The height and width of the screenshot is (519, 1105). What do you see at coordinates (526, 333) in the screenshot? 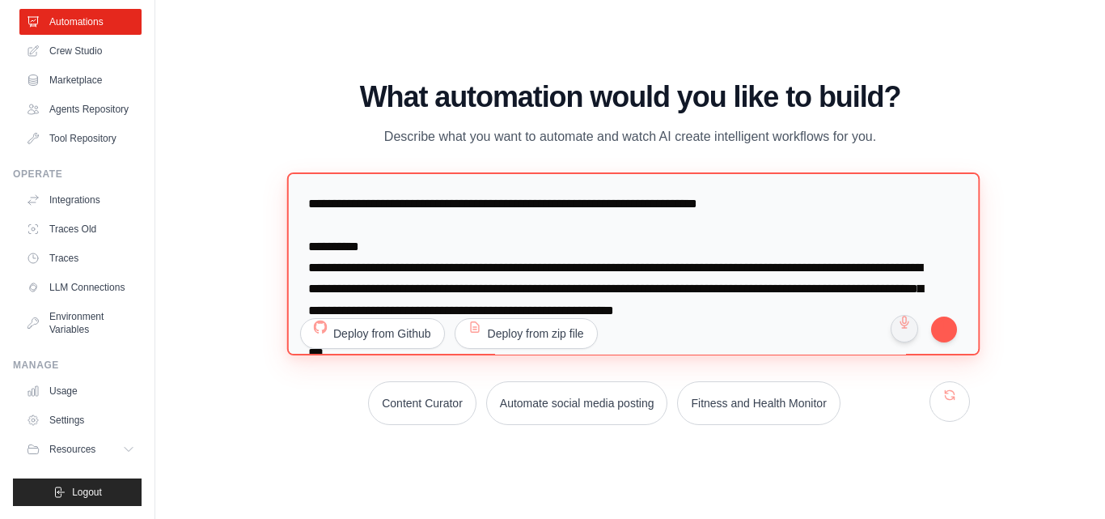
I see `button: Deploy from zip file` at bounding box center [526, 333].